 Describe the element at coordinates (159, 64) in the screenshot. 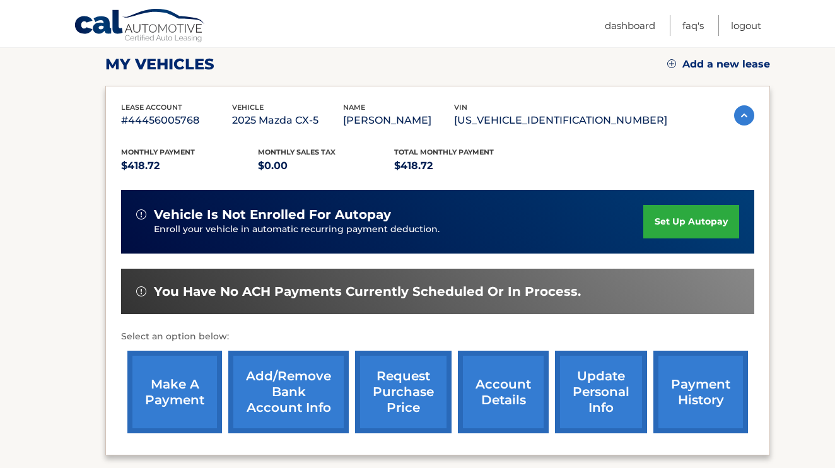

I see `h2: my vehicles` at that location.